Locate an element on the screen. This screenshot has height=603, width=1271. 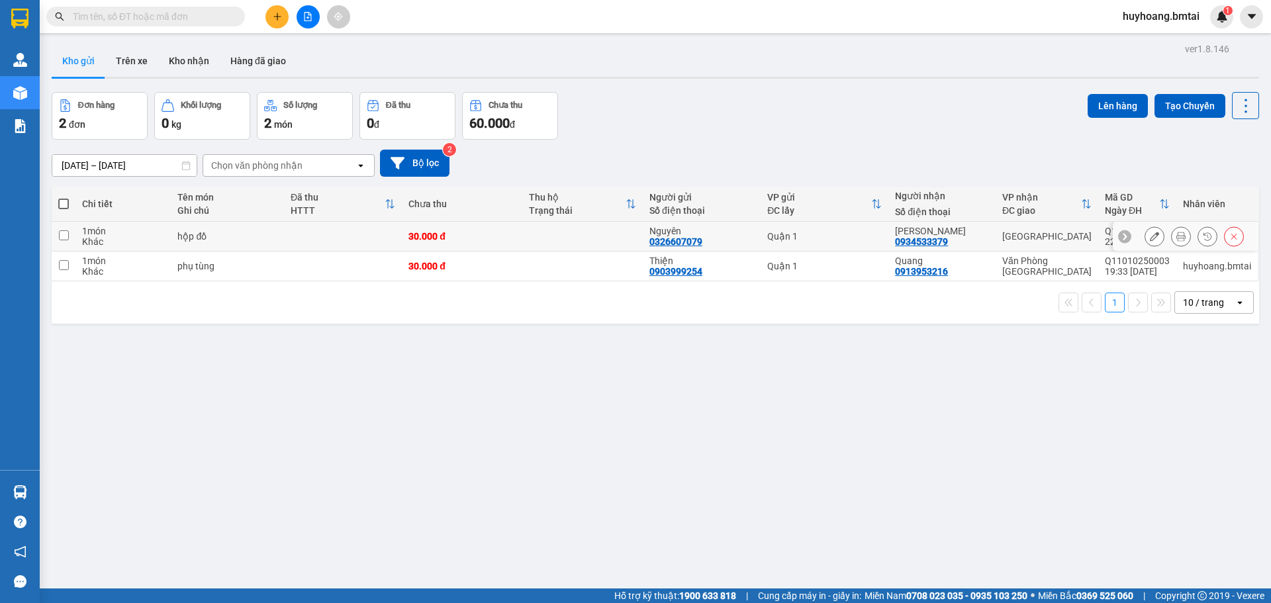
div: Hoàng Anh is located at coordinates (942, 231).